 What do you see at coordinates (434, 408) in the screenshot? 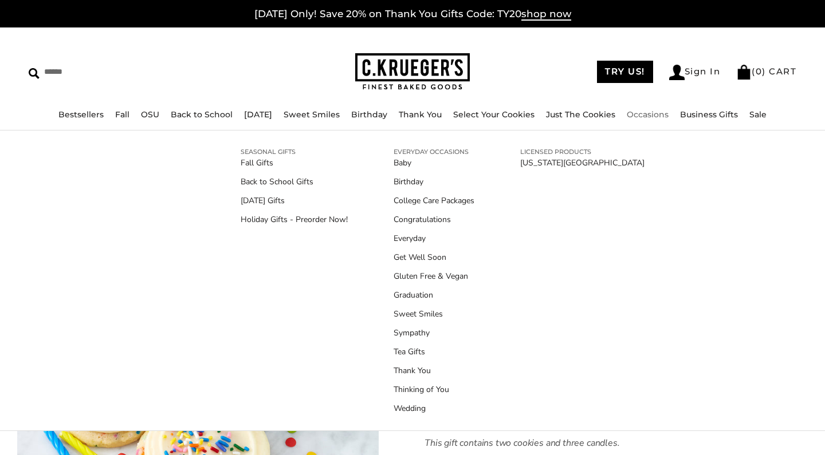
I see `a: Wedding` at bounding box center [434, 408].